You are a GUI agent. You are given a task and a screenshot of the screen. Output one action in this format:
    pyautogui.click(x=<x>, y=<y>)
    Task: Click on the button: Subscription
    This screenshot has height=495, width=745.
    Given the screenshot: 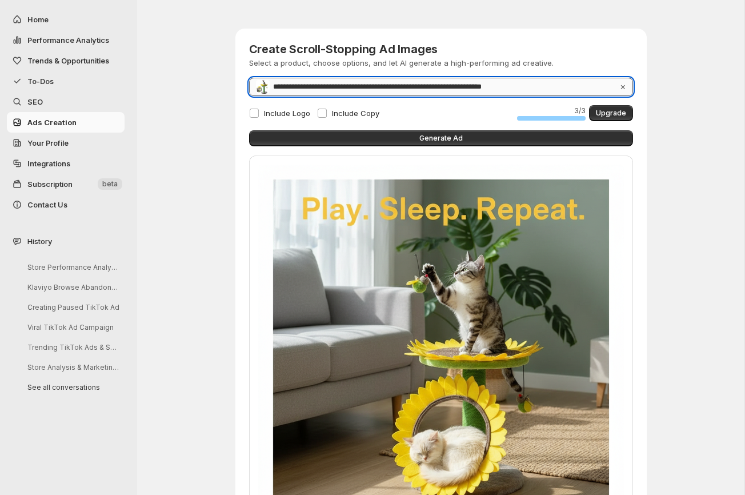 What is the action you would take?
    pyautogui.click(x=66, y=184)
    